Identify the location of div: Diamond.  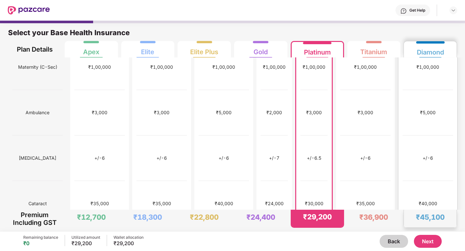
(430, 50).